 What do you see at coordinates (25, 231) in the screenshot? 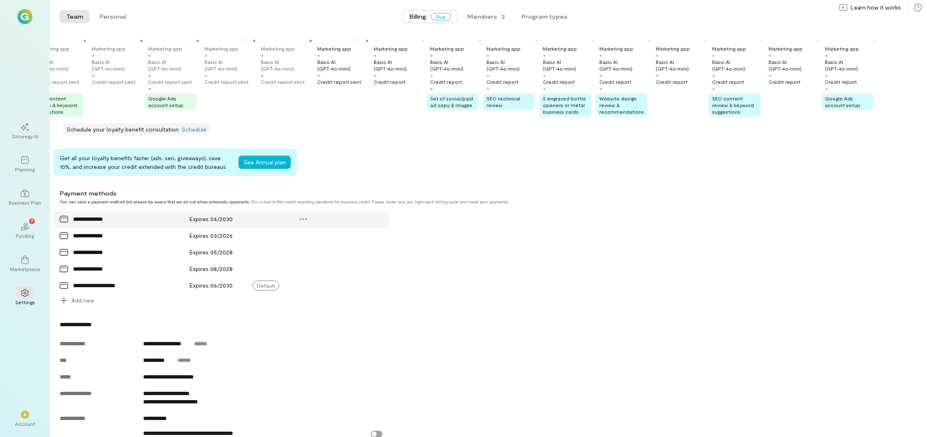
I see `a: Funding` at bounding box center [25, 231].